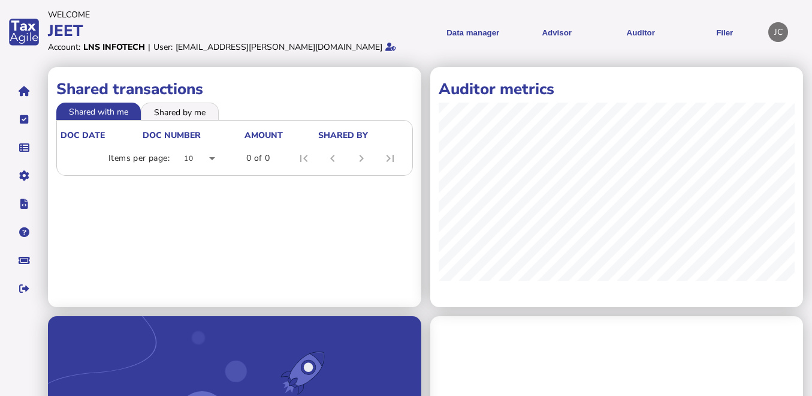 This screenshot has height=396, width=812. What do you see at coordinates (333, 158) in the screenshot?
I see `button: Previous page` at bounding box center [333, 158].